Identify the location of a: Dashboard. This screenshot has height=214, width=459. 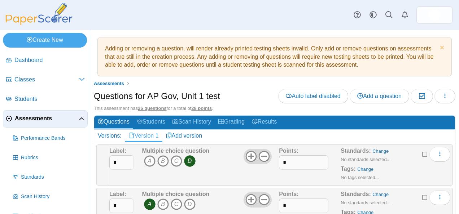
(45, 61).